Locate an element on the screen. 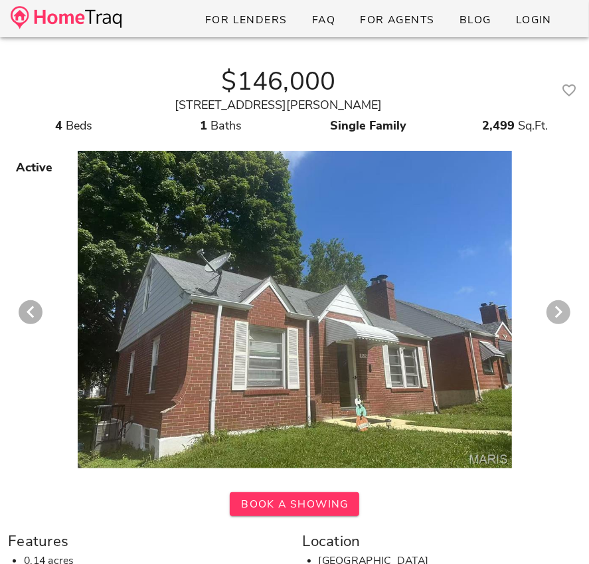 This screenshot has height=564, width=589. span: FAQ is located at coordinates (323, 20).